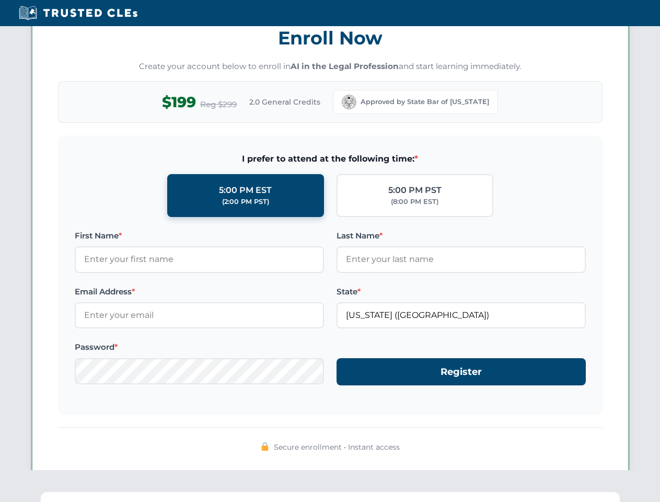  I want to click on div: (2:00 PM PST), so click(246, 202).